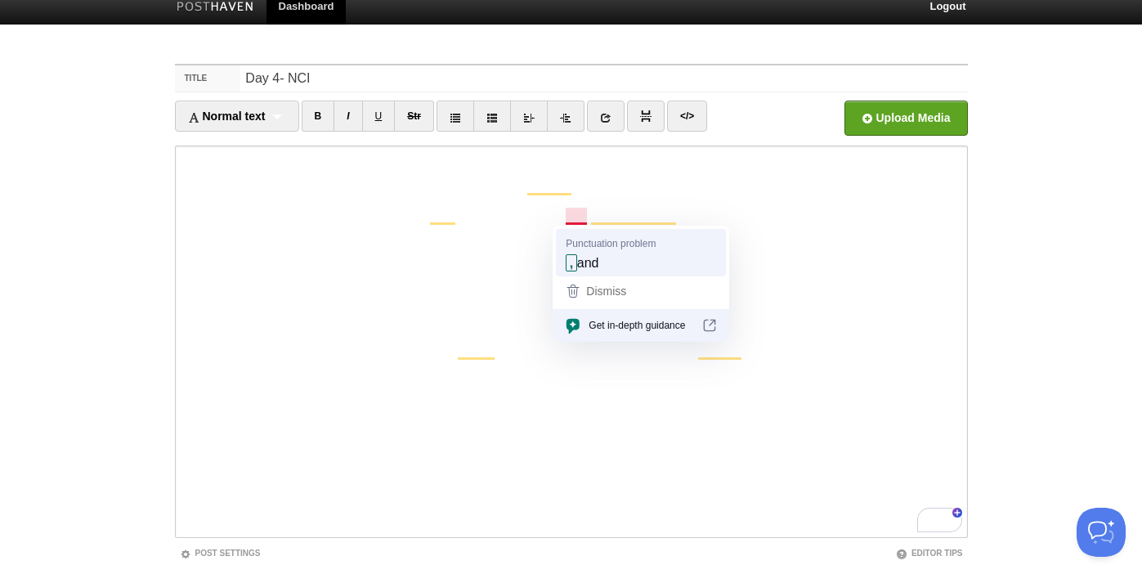 The image size is (1142, 565). What do you see at coordinates (929, 552) in the screenshot?
I see `a: Editor Tips` at bounding box center [929, 552].